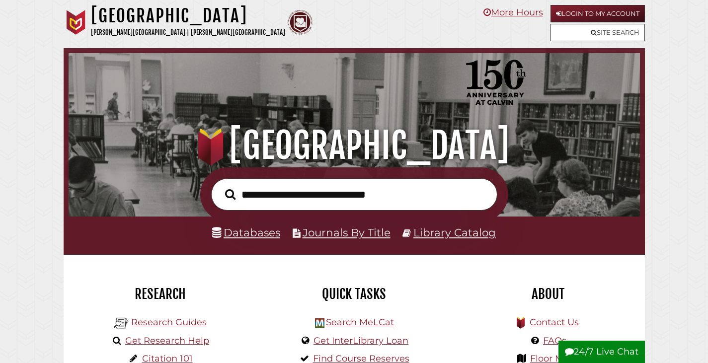 Image resolution: width=708 pixels, height=363 pixels. Describe the element at coordinates (346, 232) in the screenshot. I see `a: Journals By Title` at that location.